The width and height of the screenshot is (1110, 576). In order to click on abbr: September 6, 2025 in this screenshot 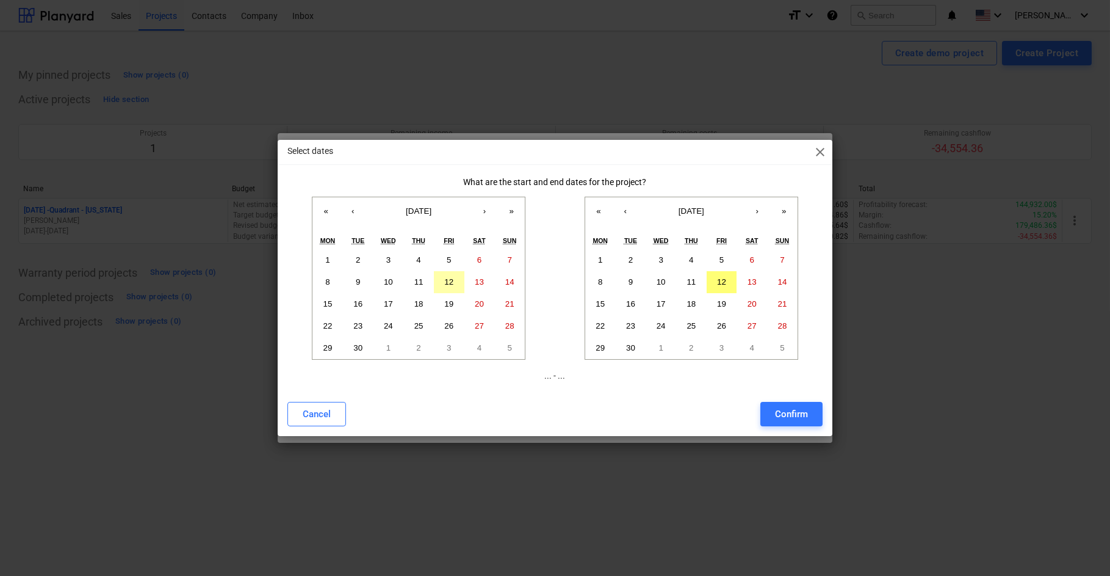, I will do `click(752, 259)`.